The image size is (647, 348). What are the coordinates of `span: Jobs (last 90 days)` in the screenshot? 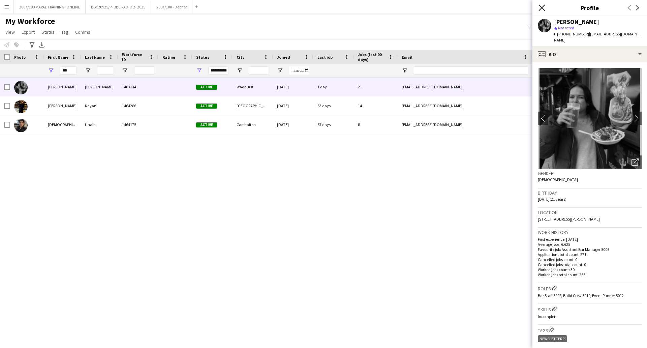 It's located at (372, 57).